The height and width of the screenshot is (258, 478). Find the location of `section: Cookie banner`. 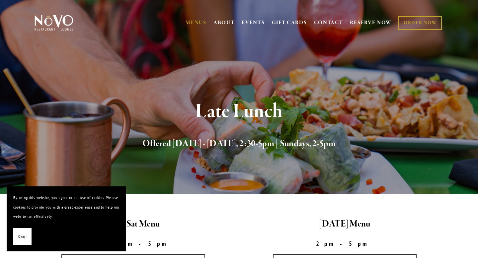

section: Cookie banner is located at coordinates (66, 219).